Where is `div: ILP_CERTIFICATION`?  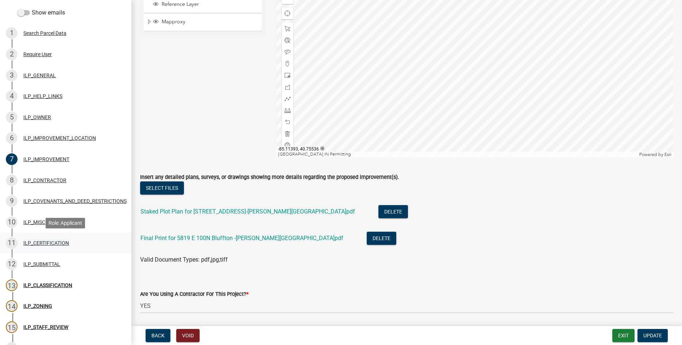
div: ILP_CERTIFICATION is located at coordinates (46, 243).